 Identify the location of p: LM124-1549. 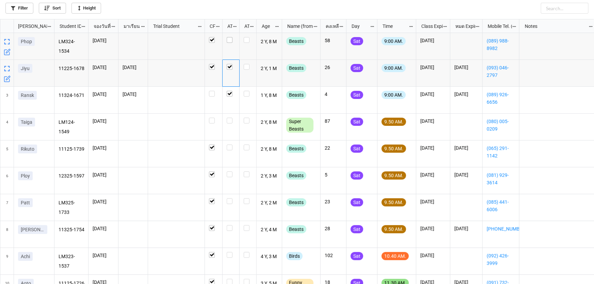
(72, 127).